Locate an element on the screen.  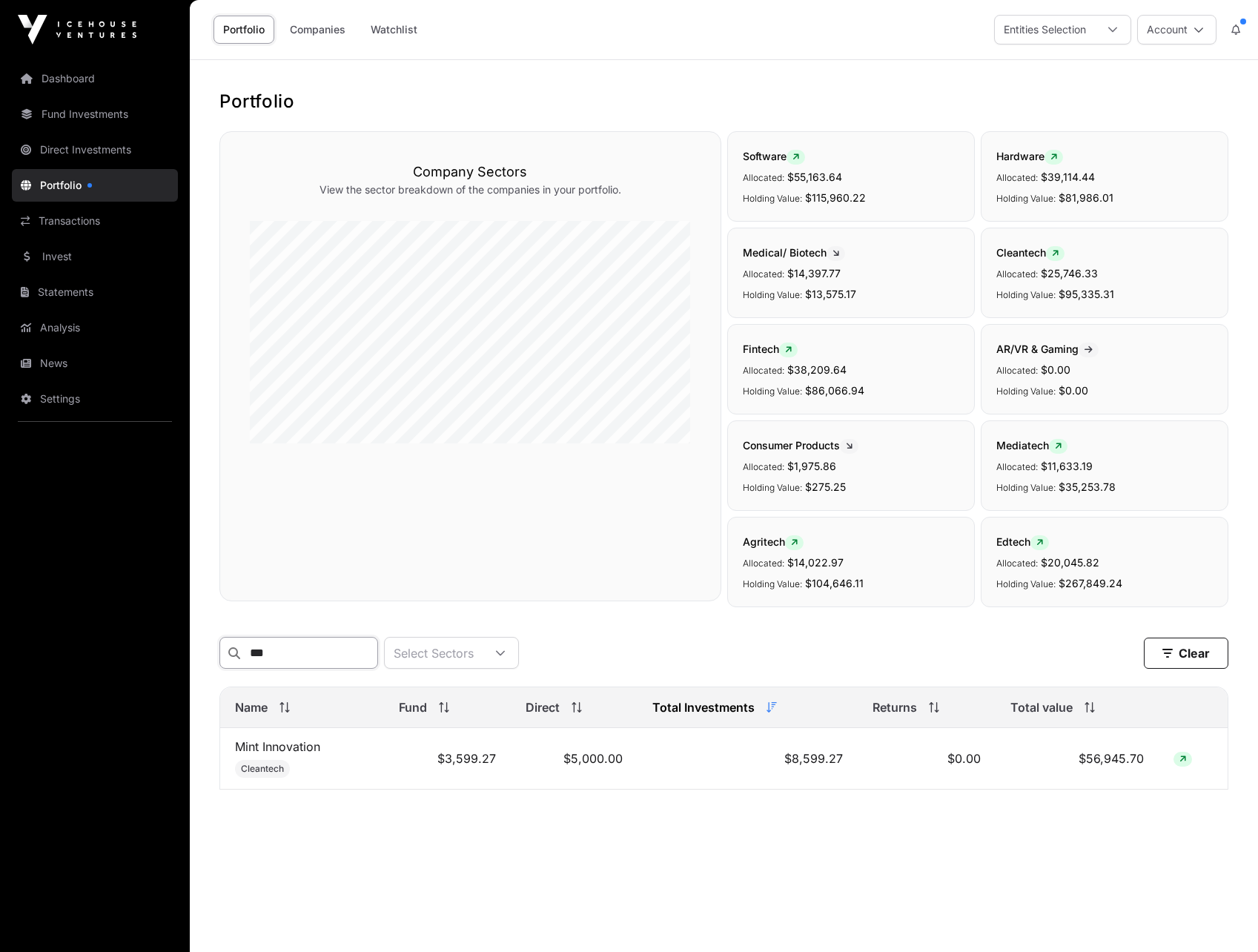
td: $3,599.27 is located at coordinates (447, 759).